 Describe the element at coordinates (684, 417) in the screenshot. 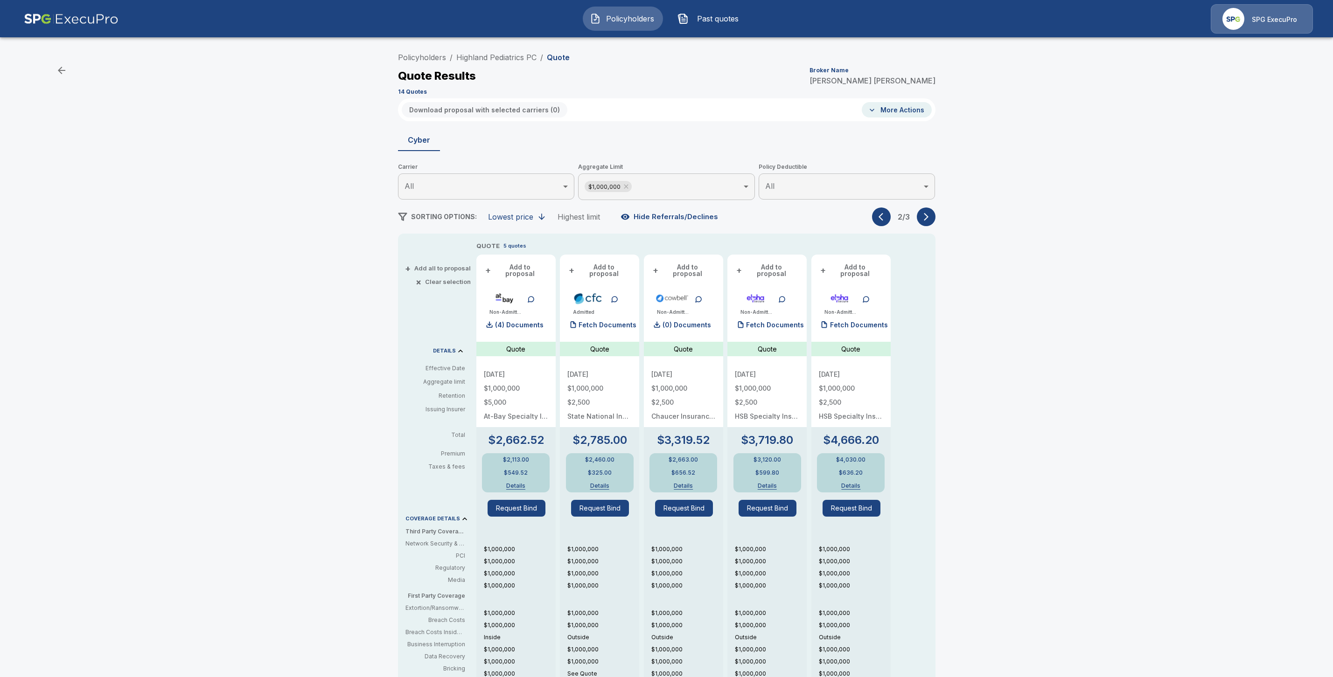

I see `p: Chaucer Insurance Company DAC | NAIC# AA-1780116` at that location.